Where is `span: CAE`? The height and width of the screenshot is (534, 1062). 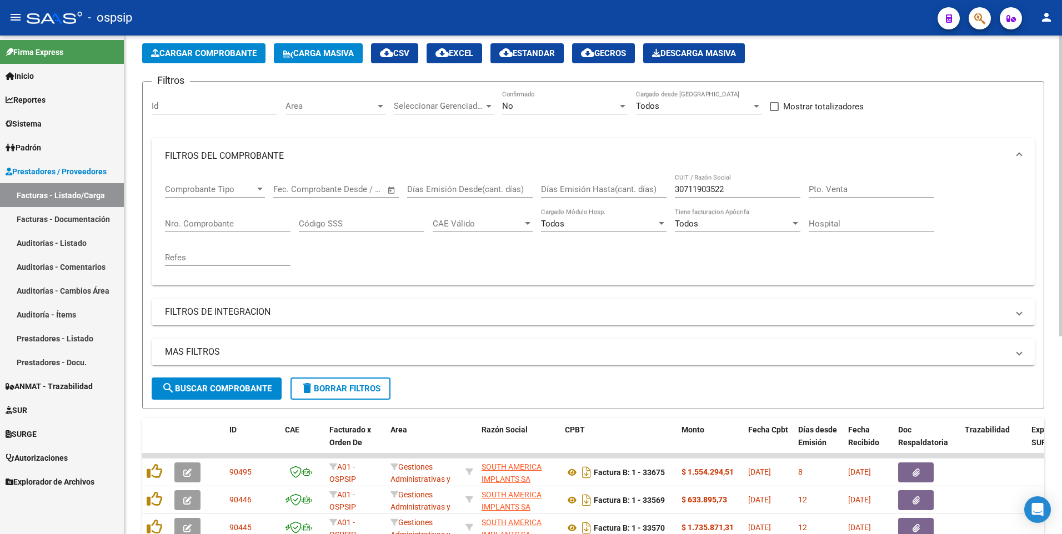 span: CAE is located at coordinates (292, 430).